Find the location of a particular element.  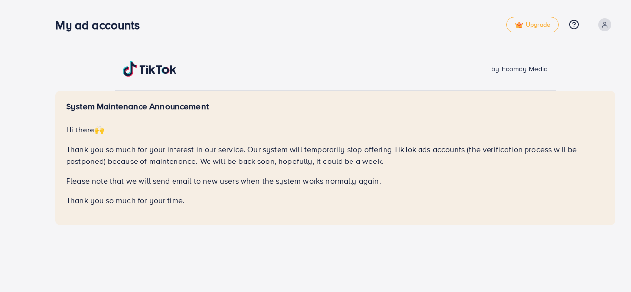

p: Please note that we will send email to new users when the system works normally again. is located at coordinates (335, 181).